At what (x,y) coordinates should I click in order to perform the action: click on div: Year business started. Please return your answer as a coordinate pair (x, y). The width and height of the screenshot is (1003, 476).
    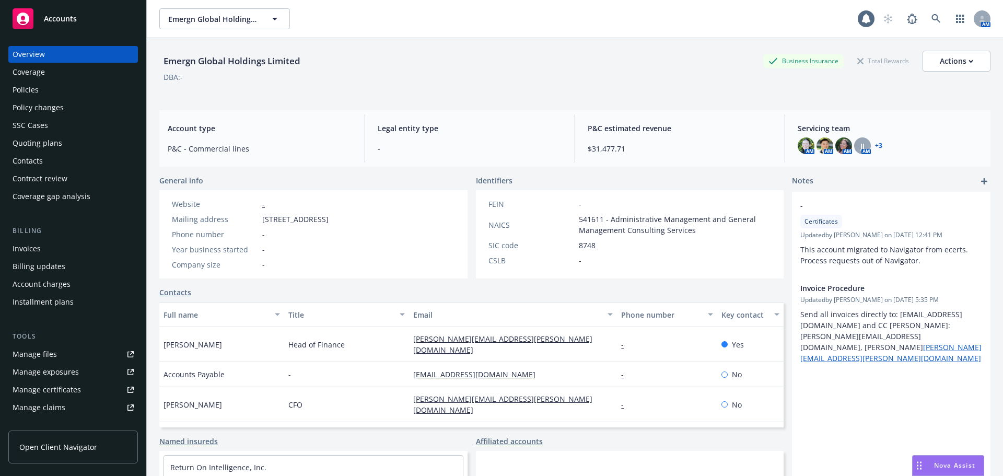
    Looking at the image, I should click on (215, 249).